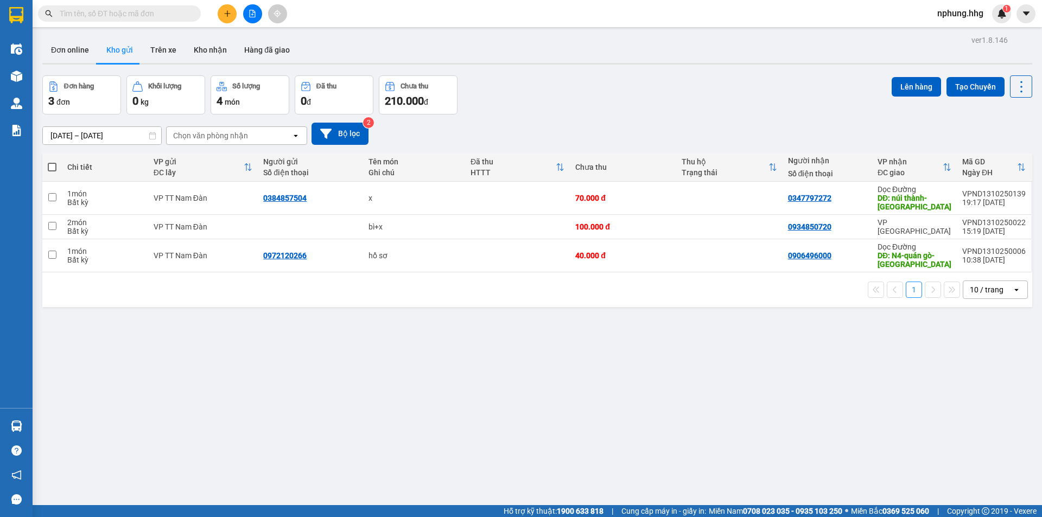  Describe the element at coordinates (16, 15) in the screenshot. I see `img: logo-vxr` at that location.